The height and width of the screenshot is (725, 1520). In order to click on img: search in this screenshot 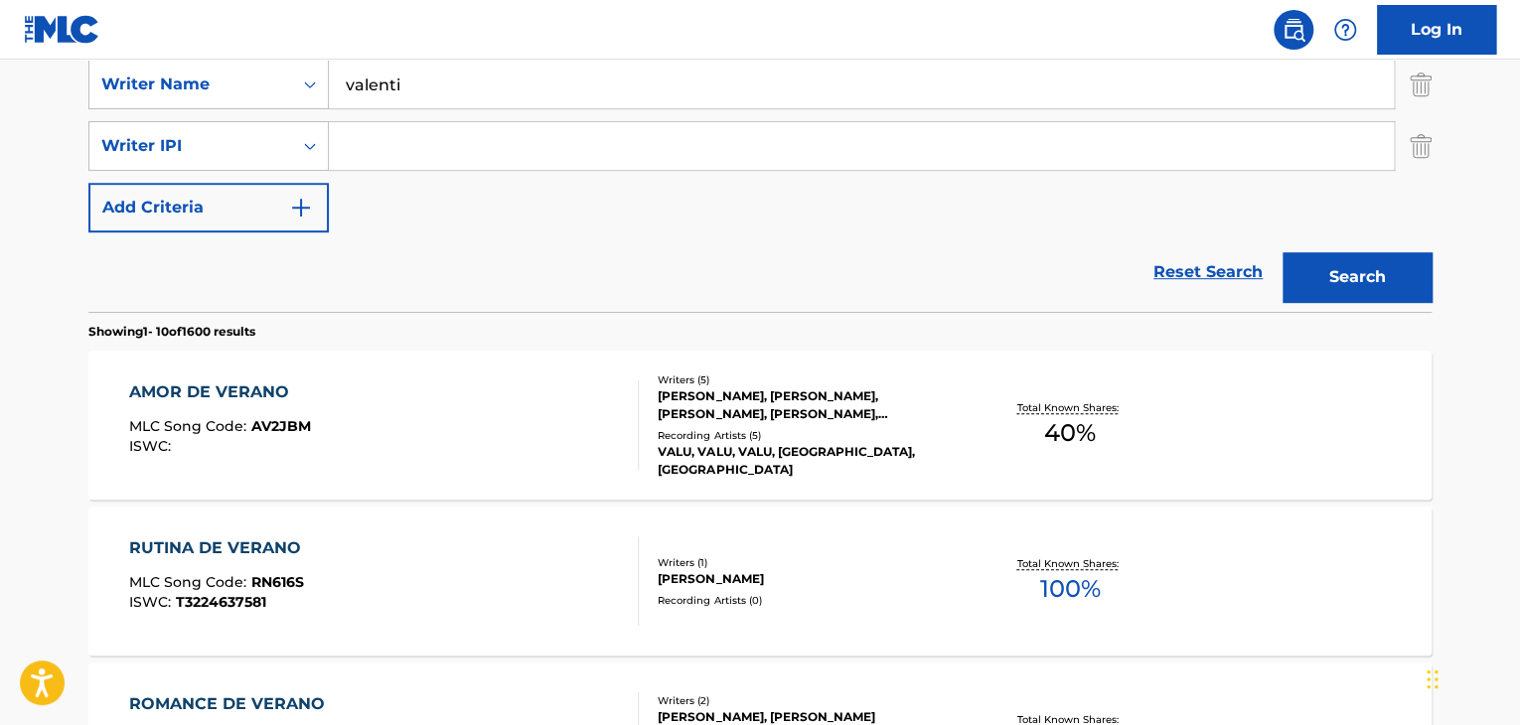, I will do `click(1293, 30)`.